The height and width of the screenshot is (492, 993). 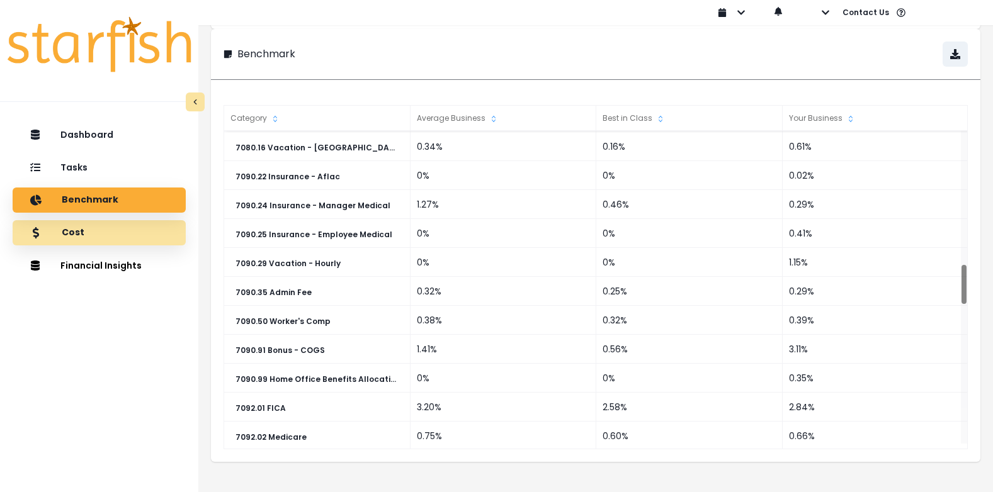 I want to click on p: 0.56%, so click(x=689, y=349).